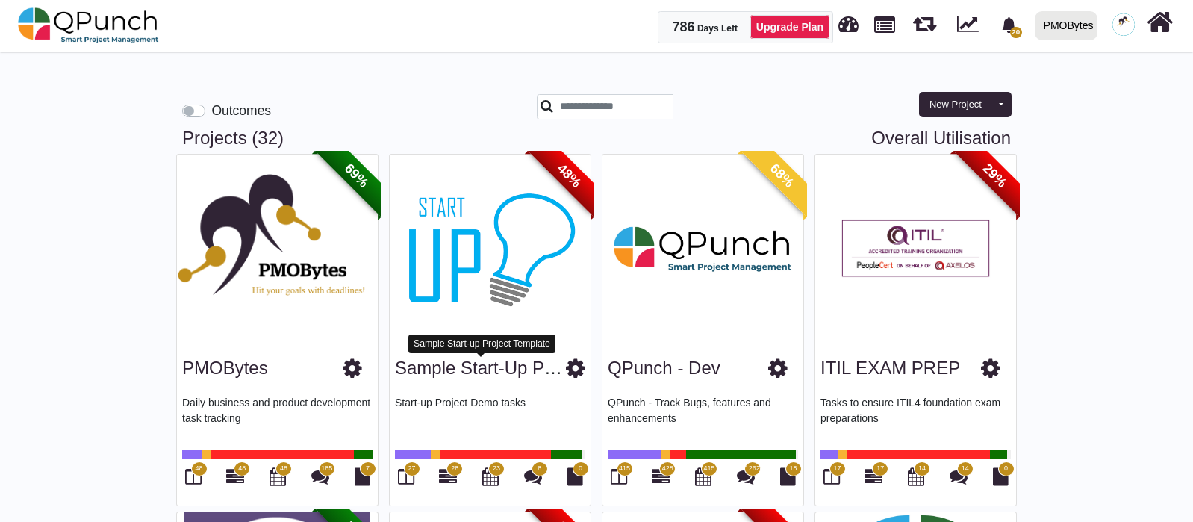 The image size is (1193, 522). Describe the element at coordinates (753, 469) in the screenshot. I see `span: 1262` at that location.